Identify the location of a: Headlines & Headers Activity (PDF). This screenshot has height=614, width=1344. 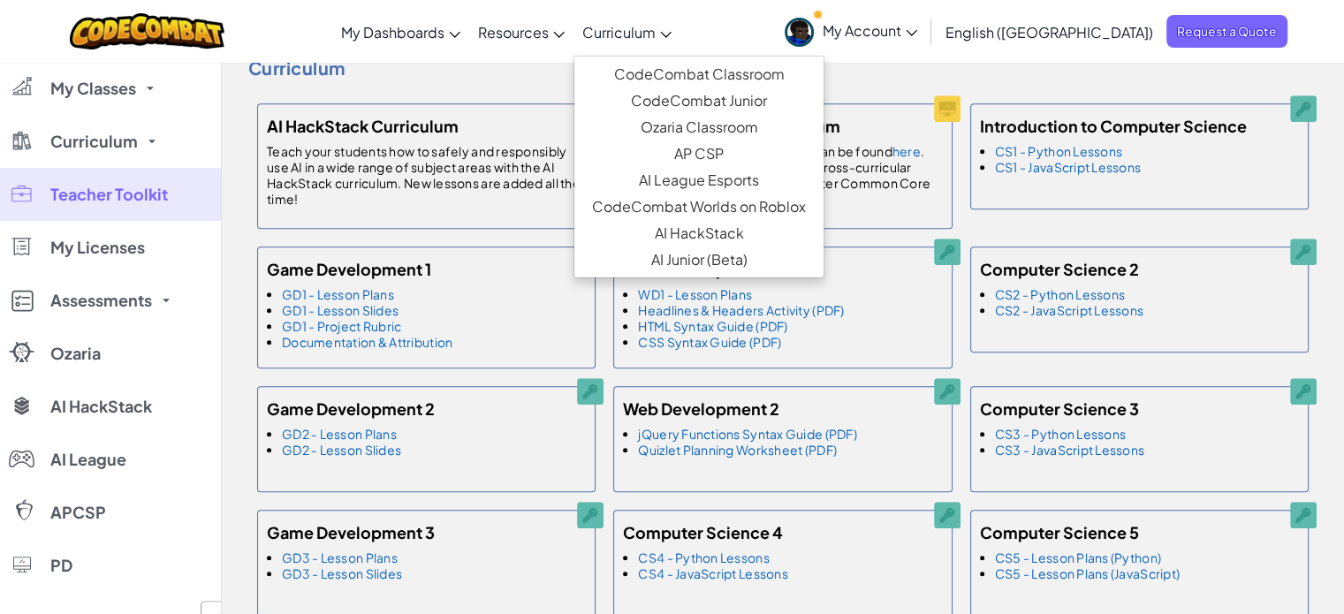
(741, 310).